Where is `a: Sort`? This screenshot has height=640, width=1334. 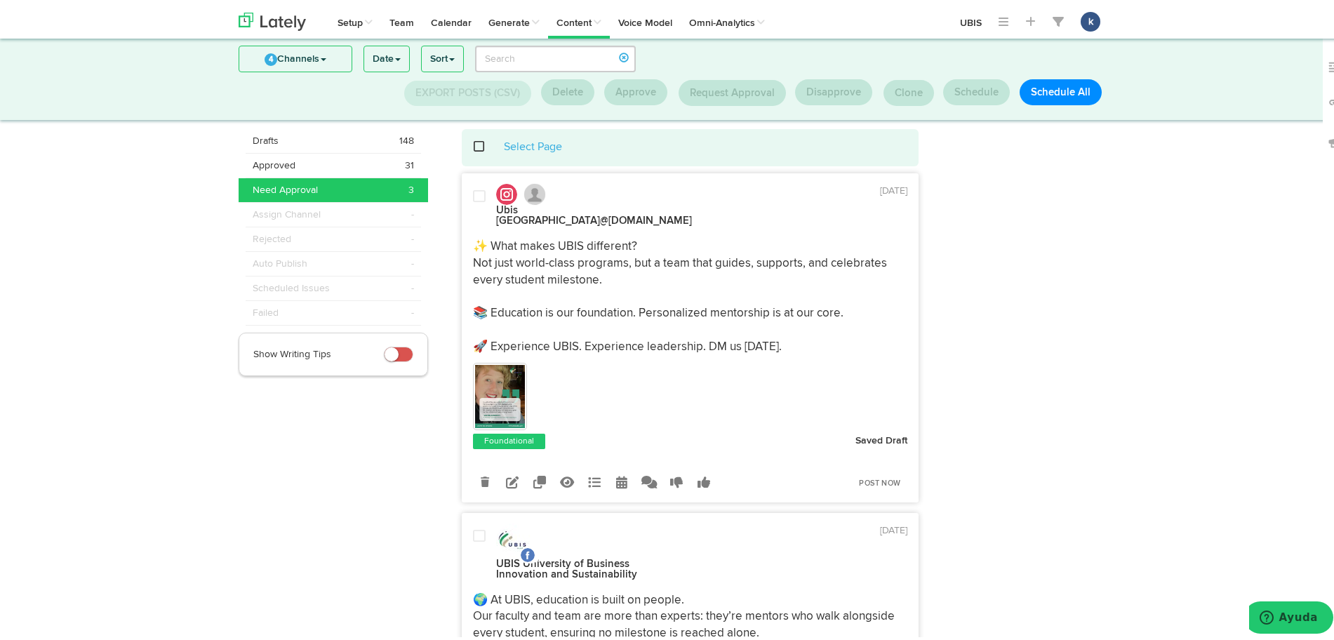
a: Sort is located at coordinates (442, 55).